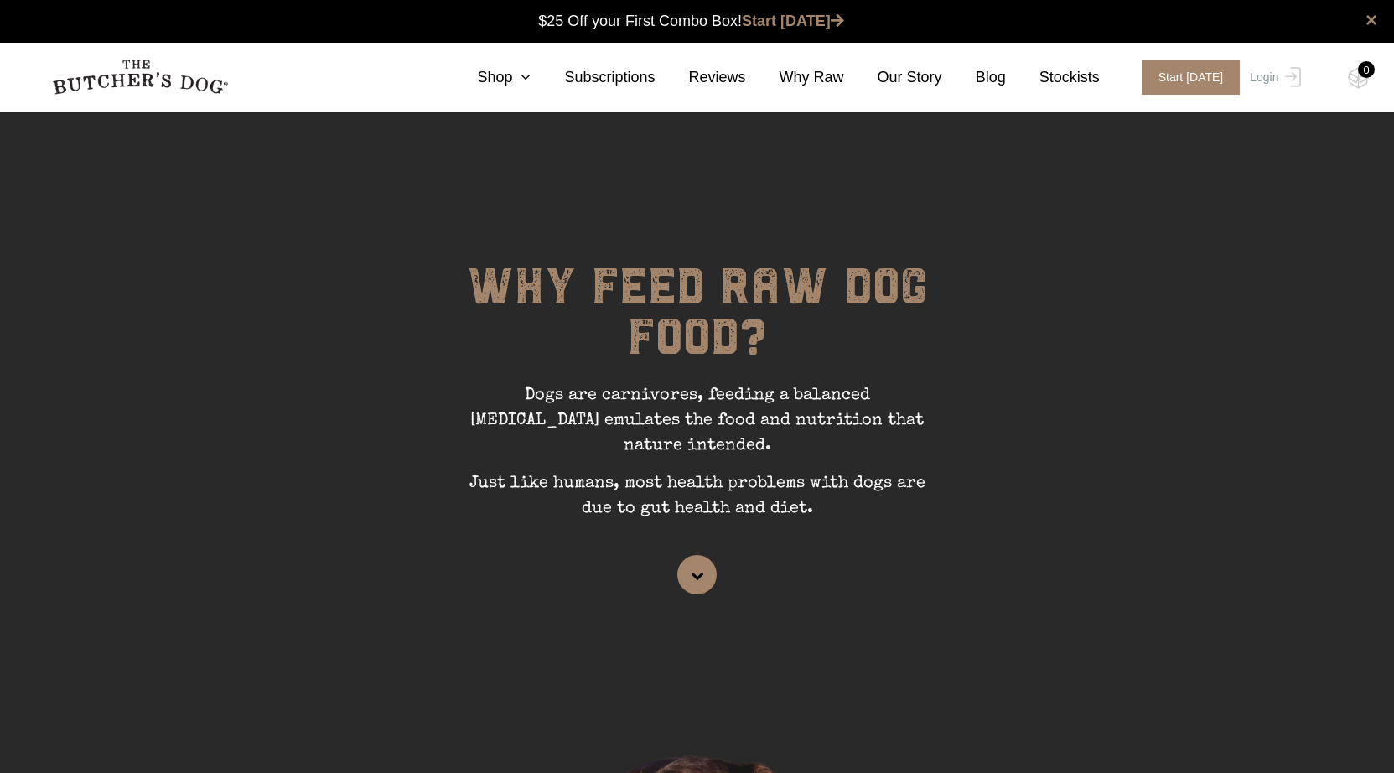 This screenshot has width=1394, height=773. What do you see at coordinates (697, 502) in the screenshot?
I see `p: Just like humans, most health problems with dogs are due to gut health and diet.` at bounding box center [697, 502].